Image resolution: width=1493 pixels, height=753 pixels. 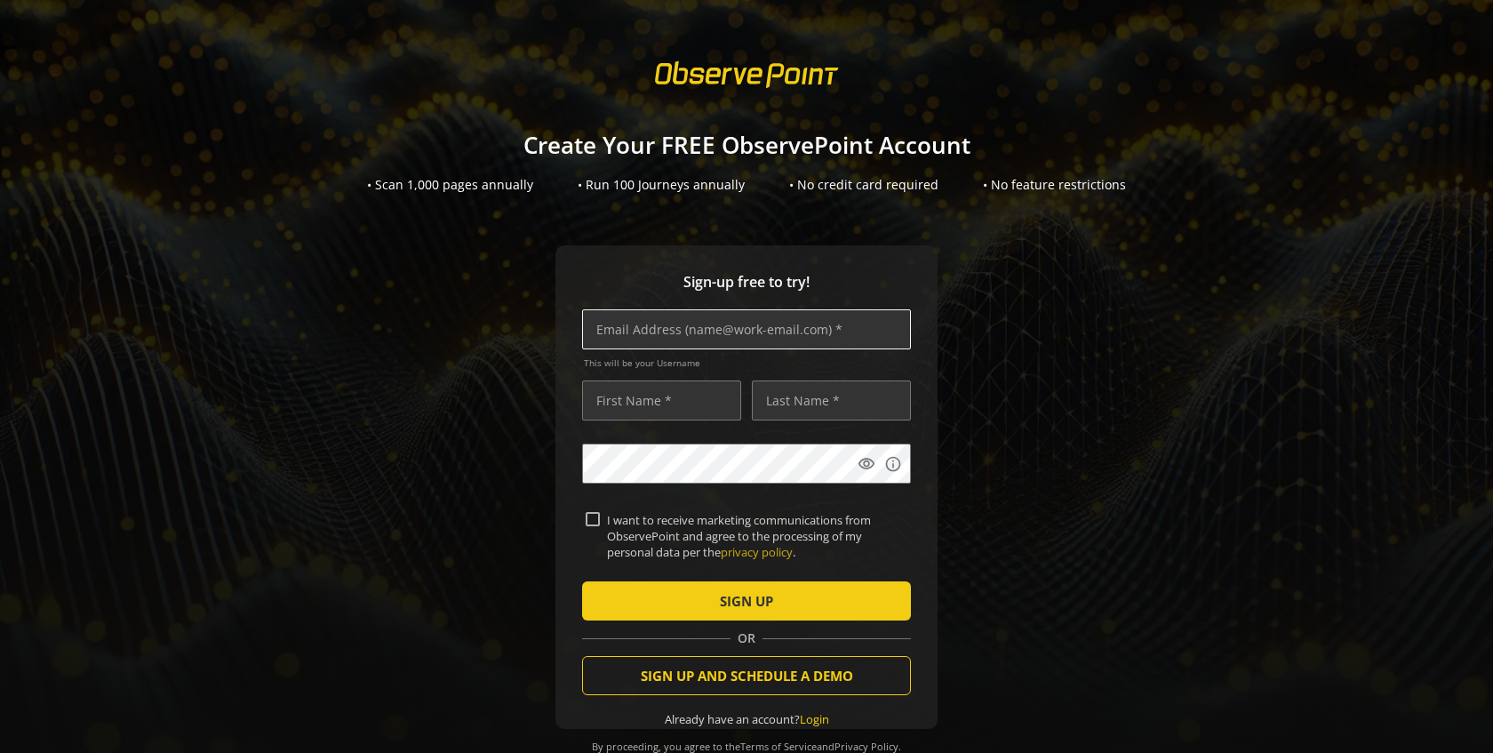 What do you see at coordinates (866, 745) in the screenshot?
I see `a: Privacy Policy` at bounding box center [866, 745].